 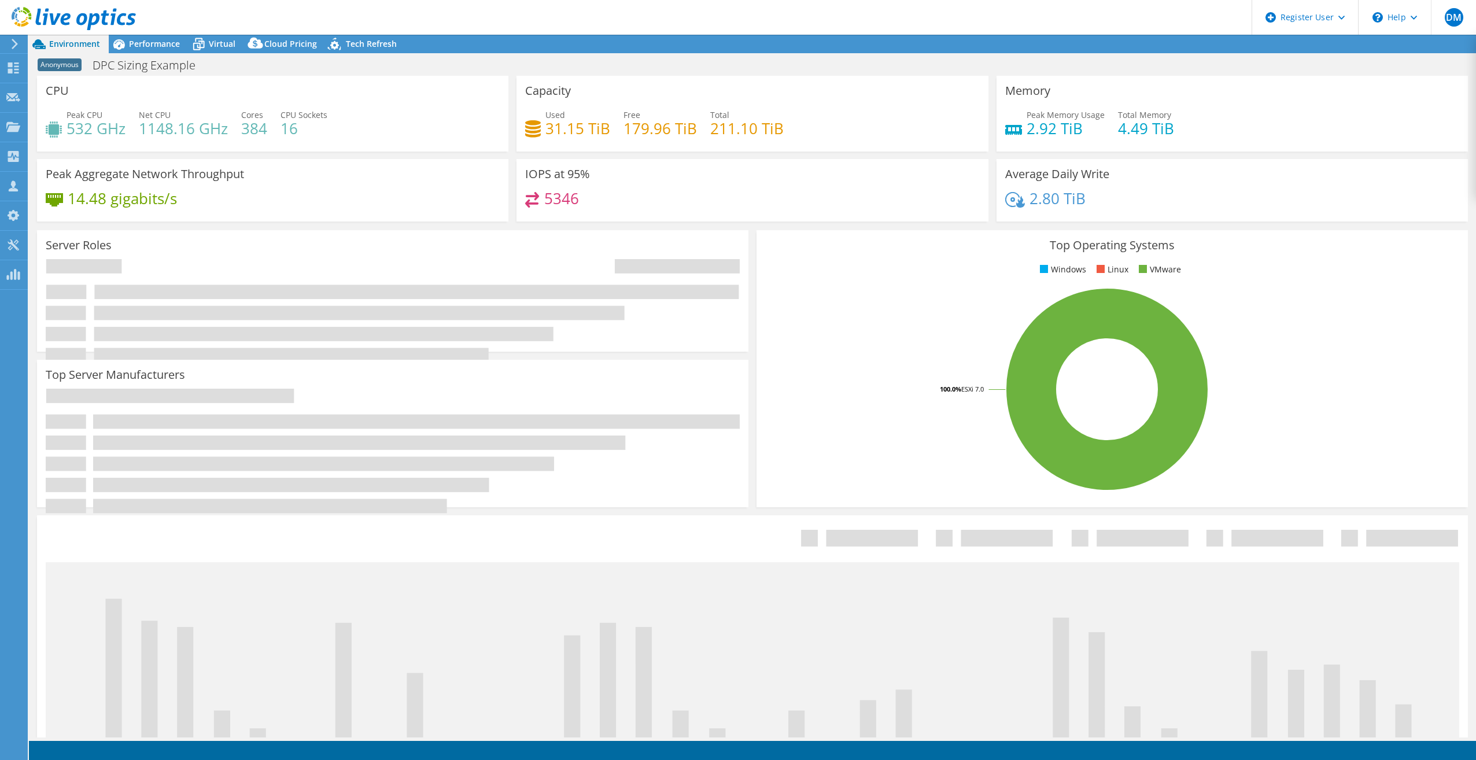 What do you see at coordinates (304, 128) in the screenshot?
I see `h4: 16` at bounding box center [304, 128].